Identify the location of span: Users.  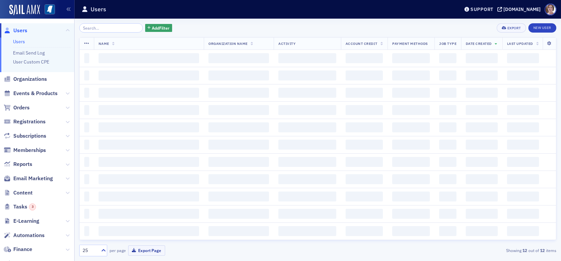
(20, 31).